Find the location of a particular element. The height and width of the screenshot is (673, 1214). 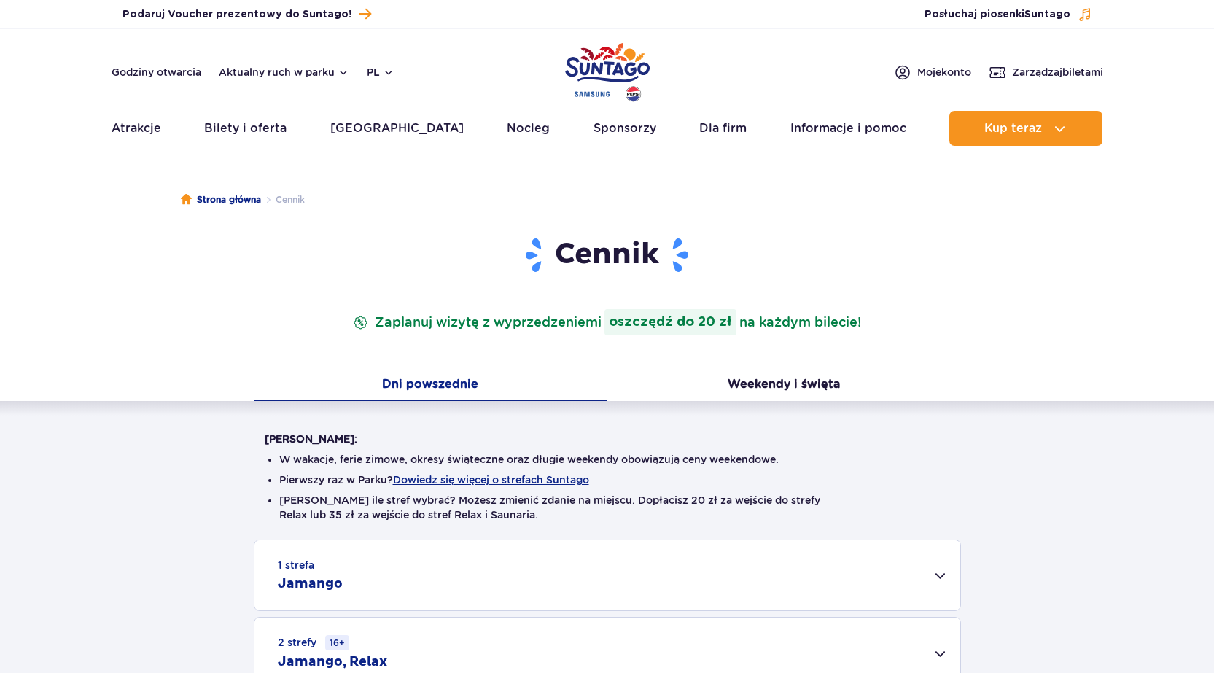

a: Strona główna is located at coordinates (221, 200).